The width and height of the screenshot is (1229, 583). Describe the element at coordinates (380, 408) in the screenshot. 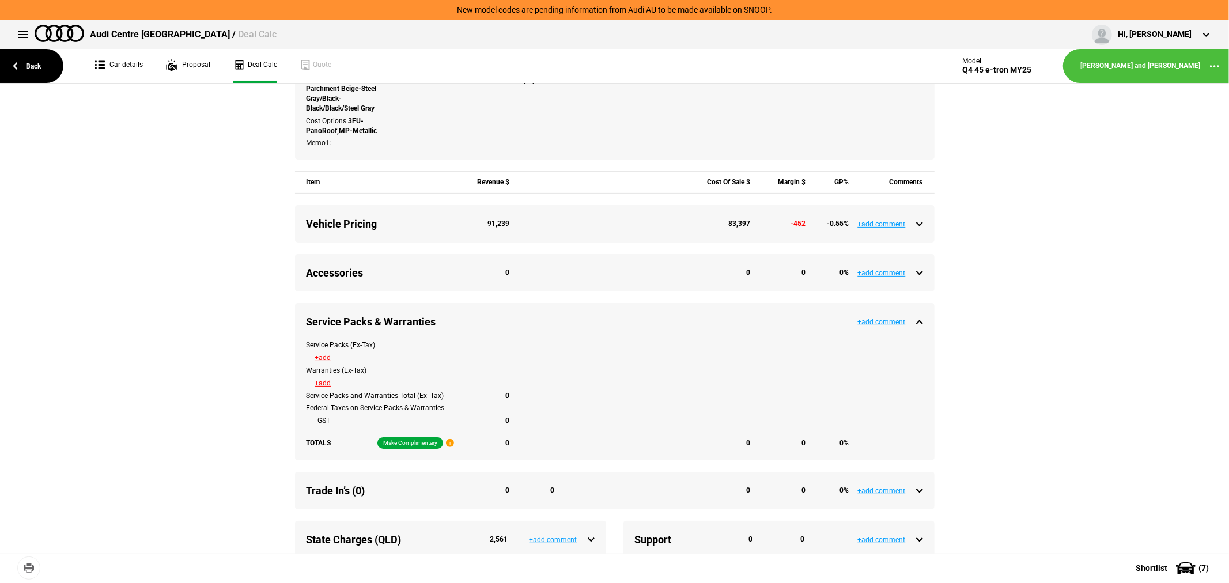

I see `div: Federal Taxes on Service Packs & Warranties` at that location.